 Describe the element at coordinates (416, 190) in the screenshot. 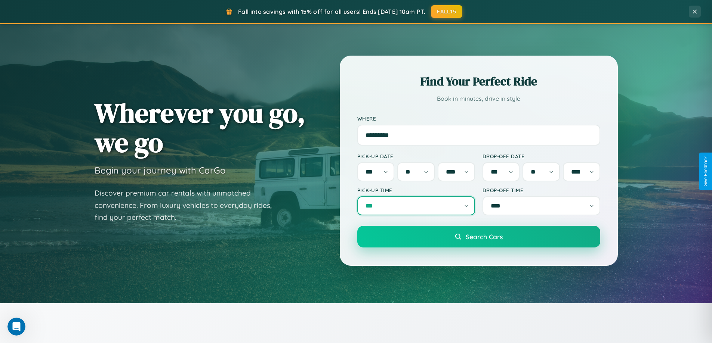

I see `label: Pick-up Time` at that location.